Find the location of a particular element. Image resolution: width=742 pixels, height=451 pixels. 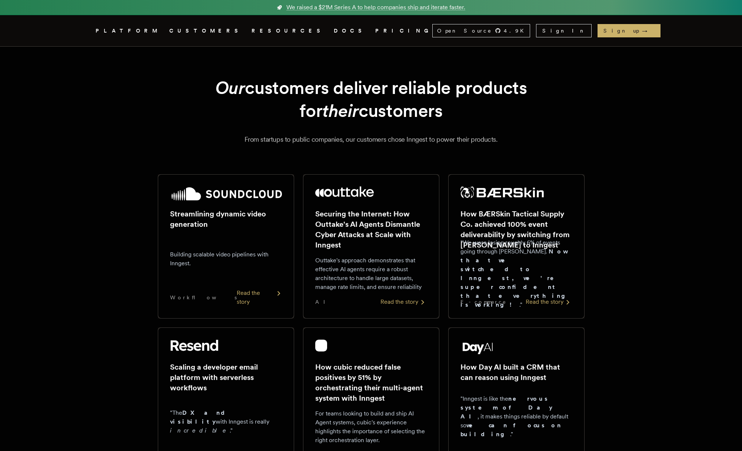

a: Sign up is located at coordinates (629, 31).